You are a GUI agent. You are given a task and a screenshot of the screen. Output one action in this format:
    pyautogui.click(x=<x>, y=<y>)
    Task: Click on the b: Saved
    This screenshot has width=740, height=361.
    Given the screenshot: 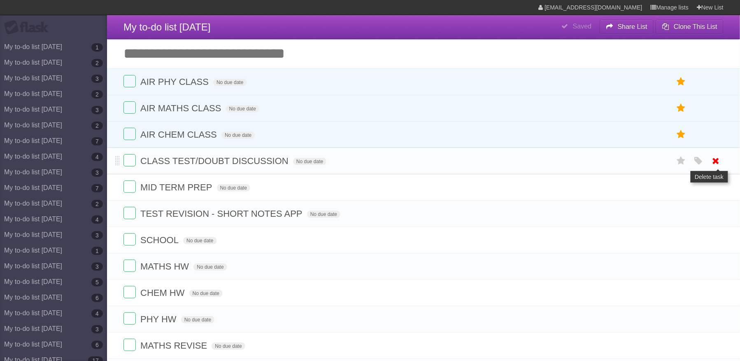 What is the action you would take?
    pyautogui.click(x=582, y=26)
    